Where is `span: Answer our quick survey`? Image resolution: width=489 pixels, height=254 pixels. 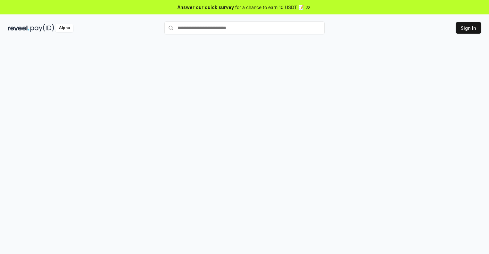
span: Answer our quick survey is located at coordinates (206, 7).